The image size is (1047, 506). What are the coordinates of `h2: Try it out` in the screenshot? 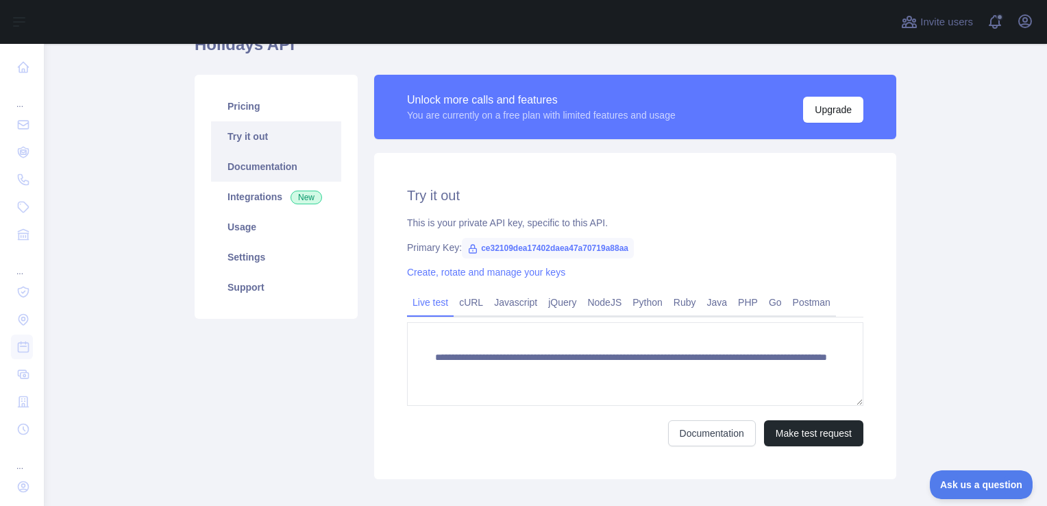 It's located at (635, 195).